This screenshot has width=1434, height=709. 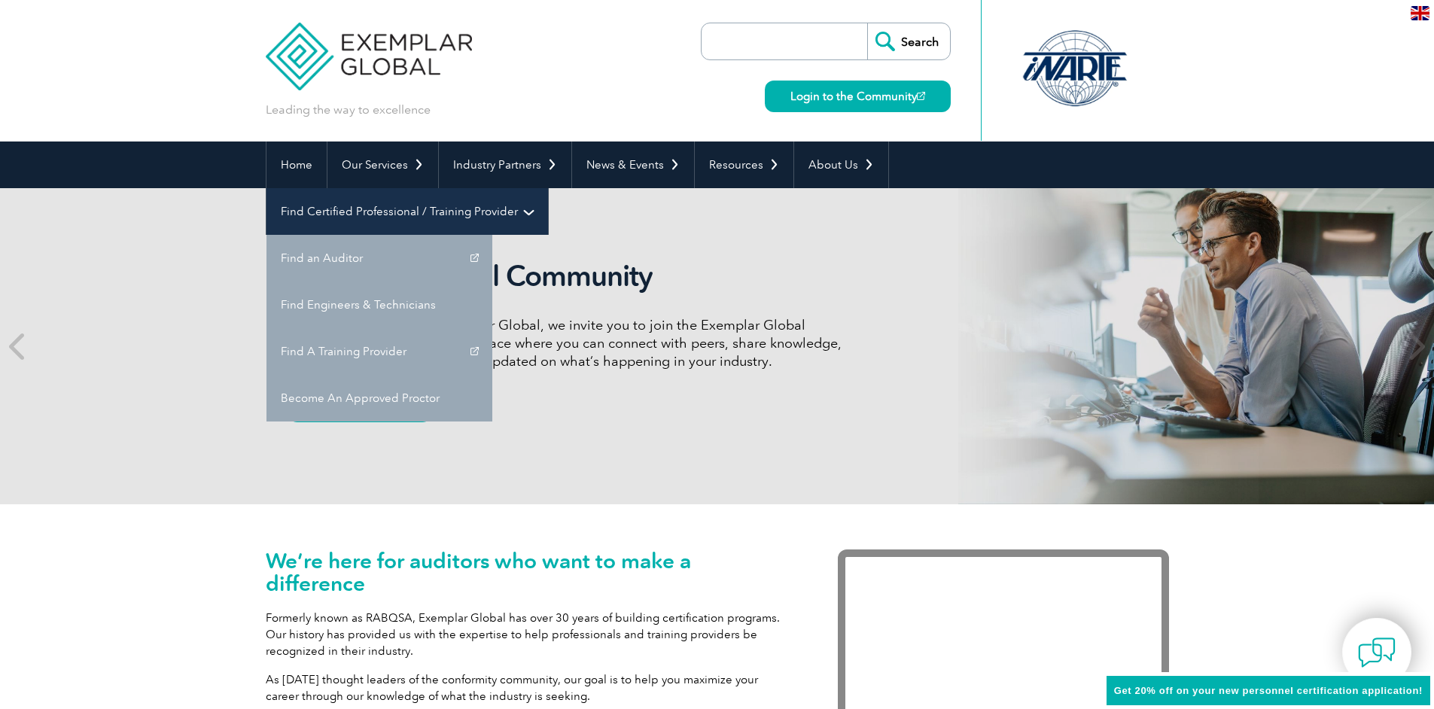 What do you see at coordinates (379, 398) in the screenshot?
I see `a: Become An Approved Proctor` at bounding box center [379, 398].